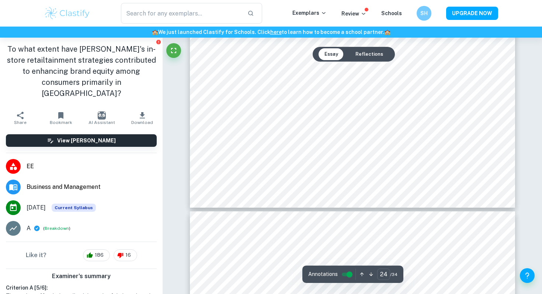  Describe the element at coordinates (91, 166) in the screenshot. I see `span: EE` at that location.